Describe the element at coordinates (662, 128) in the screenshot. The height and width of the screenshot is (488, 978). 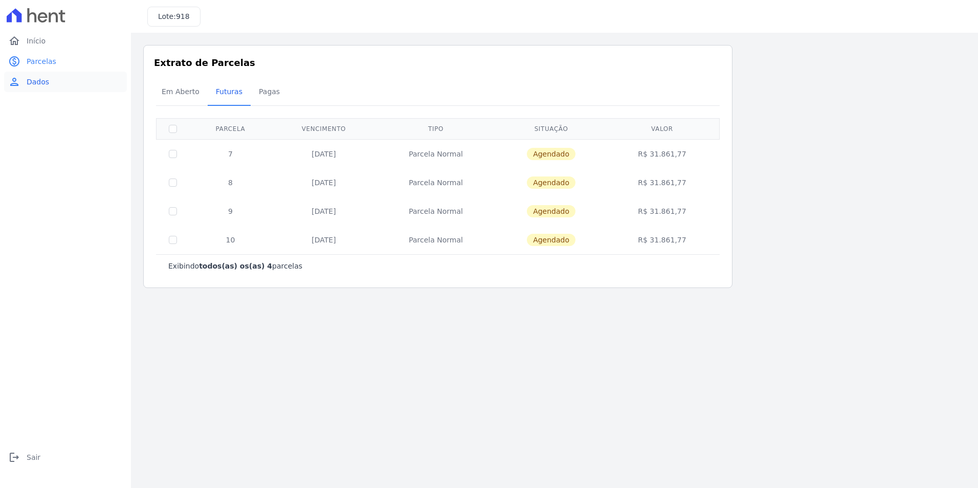
I see `th: Valor` at that location.